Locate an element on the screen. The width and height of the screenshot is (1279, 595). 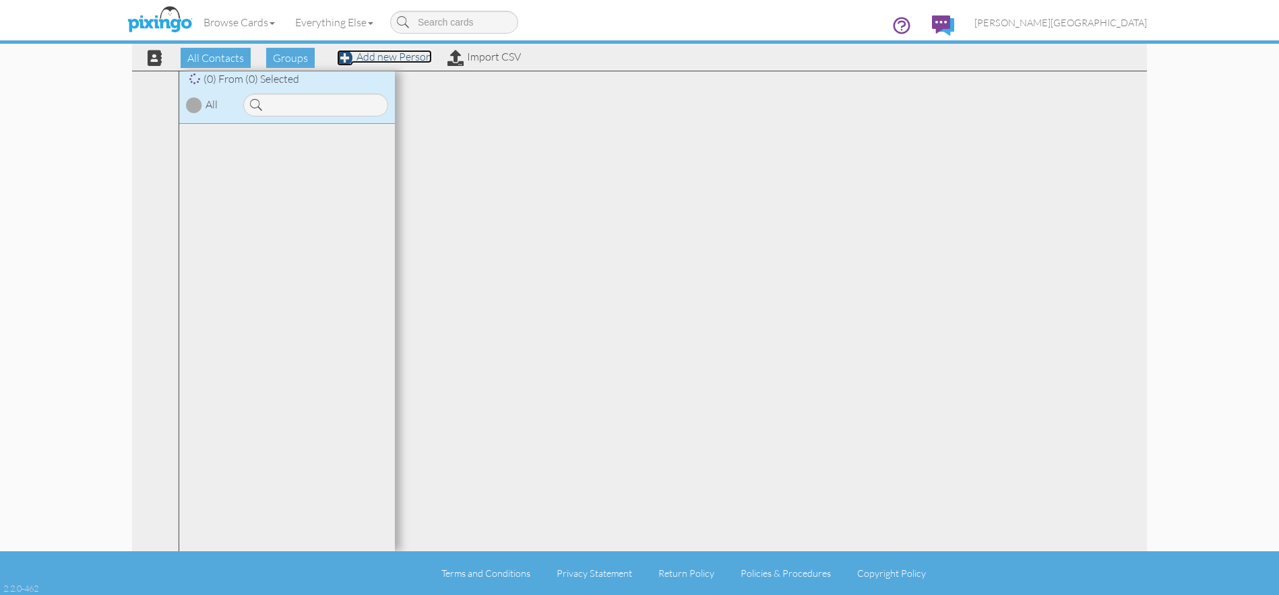
span: (0) Selected is located at coordinates (272, 79).